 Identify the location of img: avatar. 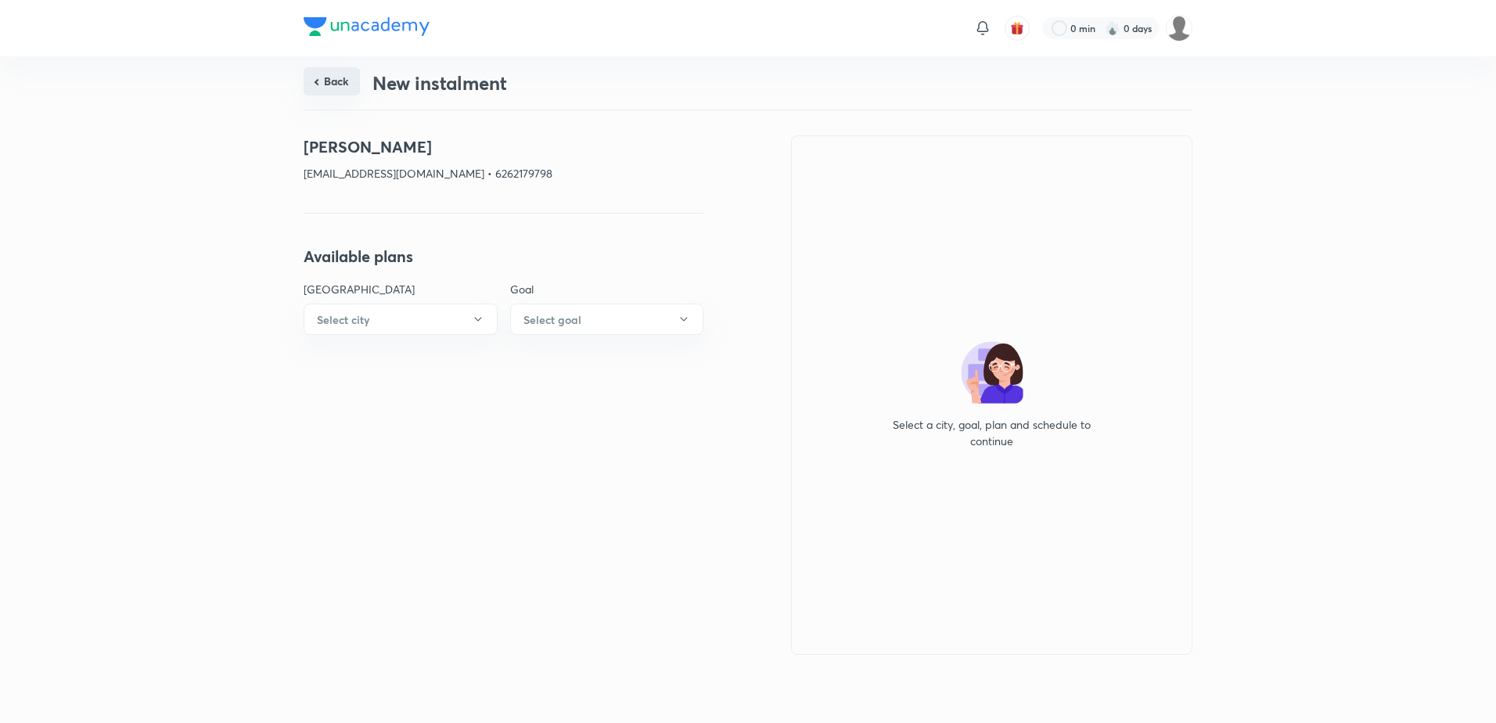
(1017, 28).